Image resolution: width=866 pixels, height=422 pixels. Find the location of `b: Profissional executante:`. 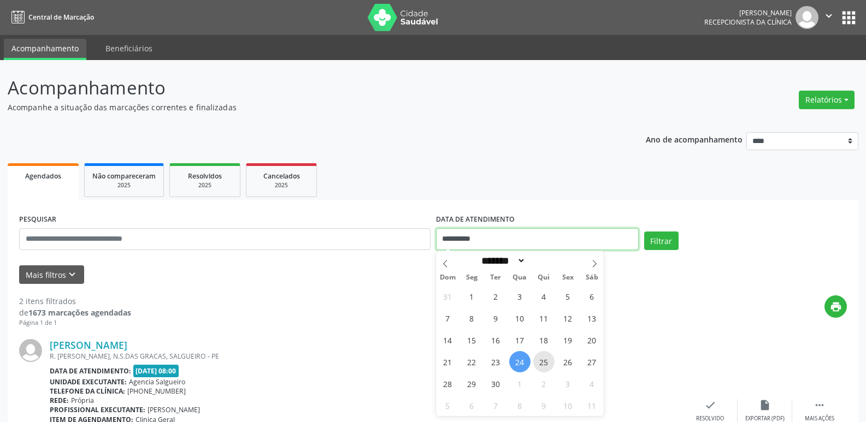

b: Profissional executante: is located at coordinates (97, 410).